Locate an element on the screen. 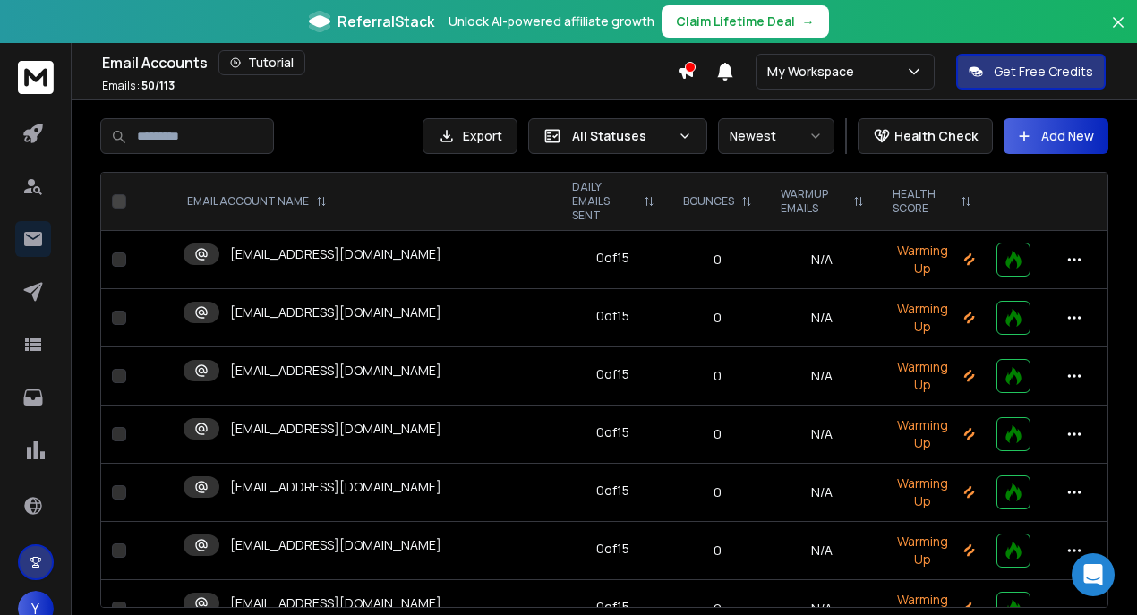 The height and width of the screenshot is (615, 1137). button: Close banner is located at coordinates (1118, 32).